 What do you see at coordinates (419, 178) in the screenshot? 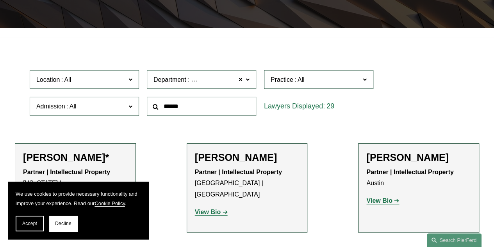
I see `p: Austin` at bounding box center [419, 178].